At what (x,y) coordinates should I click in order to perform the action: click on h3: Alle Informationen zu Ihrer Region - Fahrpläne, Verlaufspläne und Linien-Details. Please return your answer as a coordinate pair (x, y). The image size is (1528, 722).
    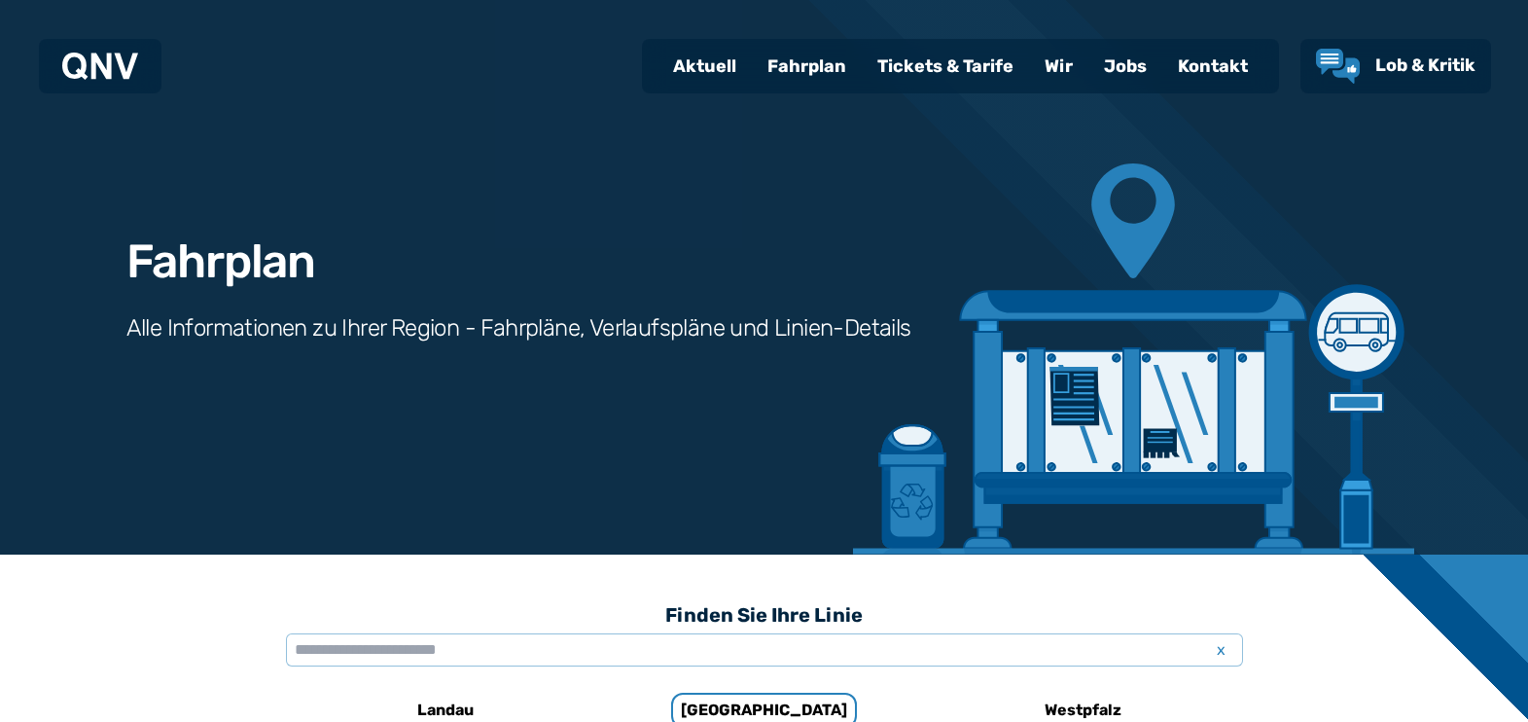
    Looking at the image, I should click on (518, 328).